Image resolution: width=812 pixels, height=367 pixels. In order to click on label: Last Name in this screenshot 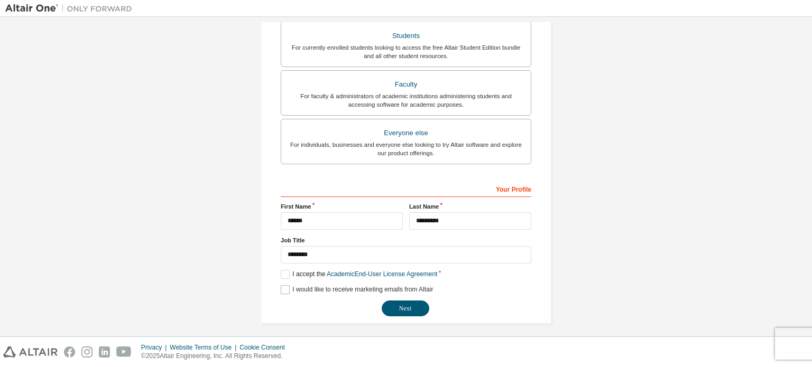, I will do `click(470, 207)`.